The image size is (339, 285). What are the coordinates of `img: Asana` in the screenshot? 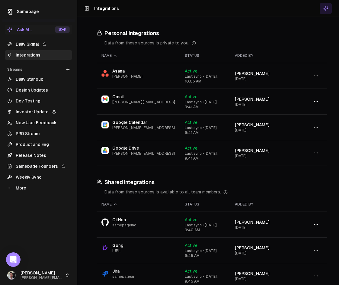 It's located at (105, 73).